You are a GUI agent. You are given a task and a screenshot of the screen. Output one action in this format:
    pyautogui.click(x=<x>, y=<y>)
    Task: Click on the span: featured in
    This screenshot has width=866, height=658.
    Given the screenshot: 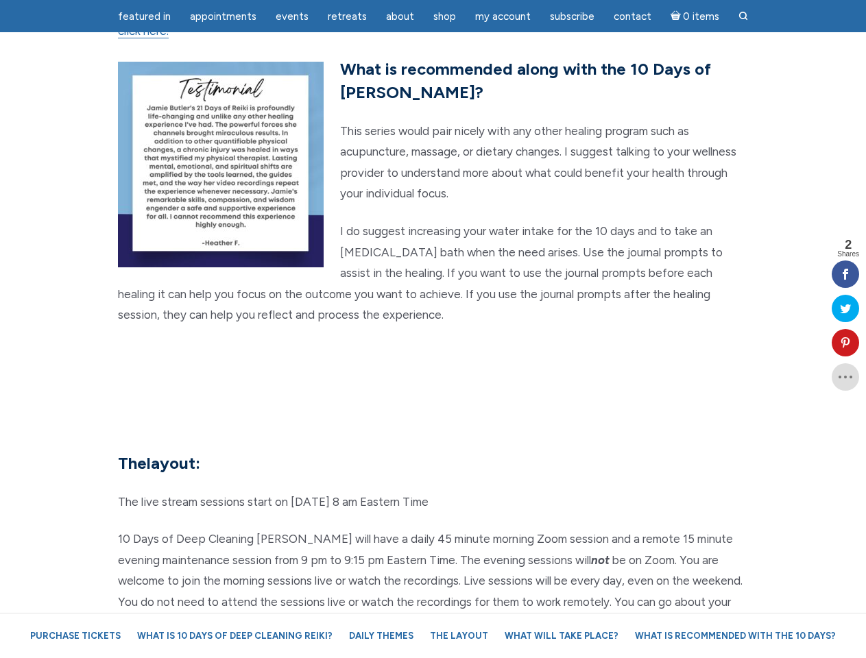 What is the action you would take?
    pyautogui.click(x=144, y=16)
    